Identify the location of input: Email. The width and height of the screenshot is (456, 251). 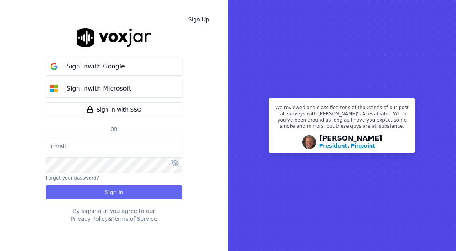
(114, 147).